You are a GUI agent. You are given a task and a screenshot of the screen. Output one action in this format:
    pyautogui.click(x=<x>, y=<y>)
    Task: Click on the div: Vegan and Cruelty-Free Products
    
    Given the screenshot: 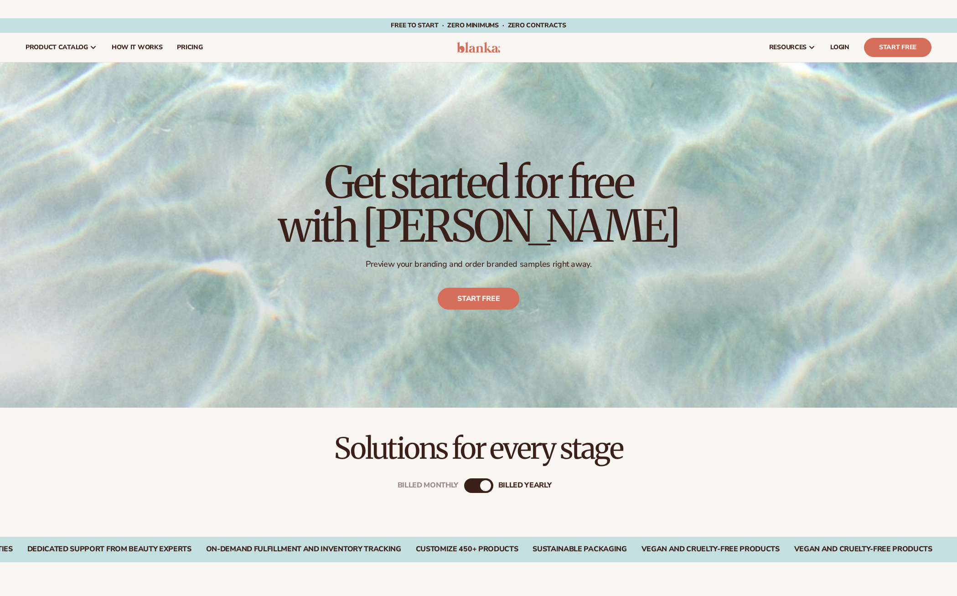 What is the action you would take?
    pyautogui.click(x=863, y=549)
    